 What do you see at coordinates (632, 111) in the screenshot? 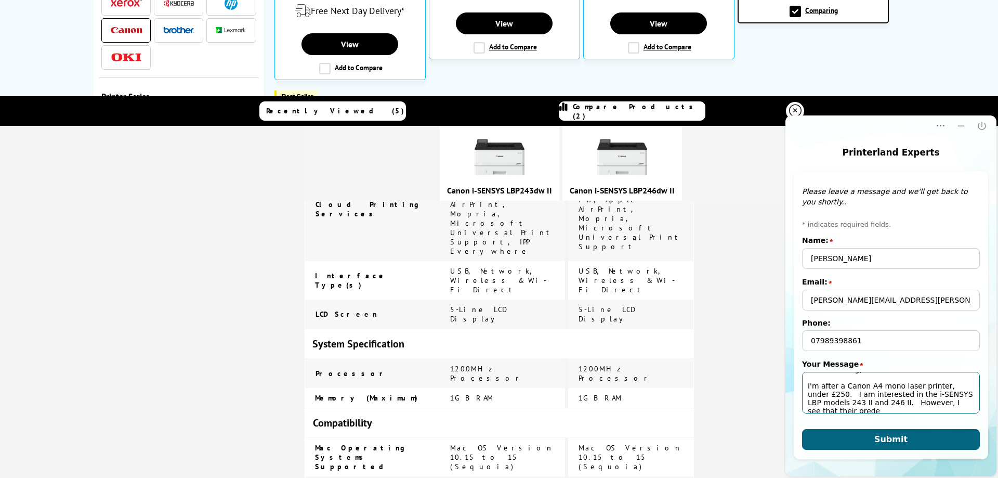
I see `a: Compare Products (2)` at bounding box center [632, 111].